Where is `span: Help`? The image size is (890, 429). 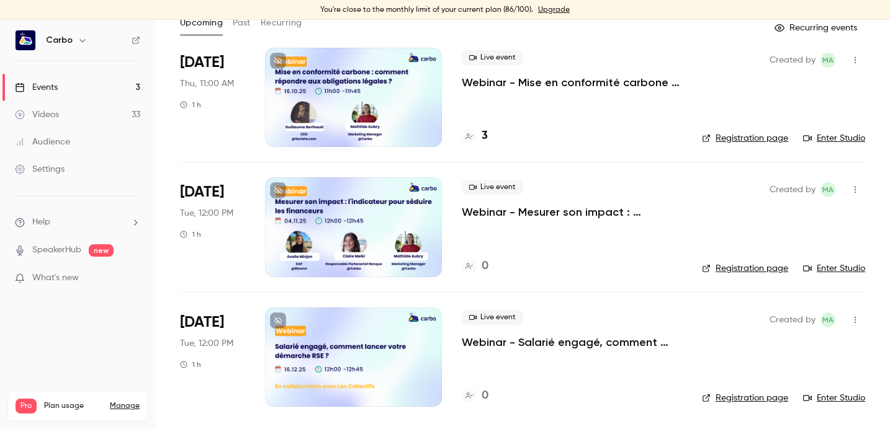
span: Help is located at coordinates (41, 222).